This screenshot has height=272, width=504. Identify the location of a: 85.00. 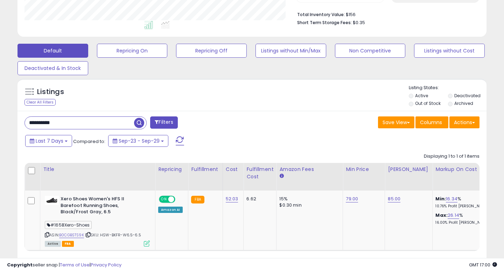
(394, 199).